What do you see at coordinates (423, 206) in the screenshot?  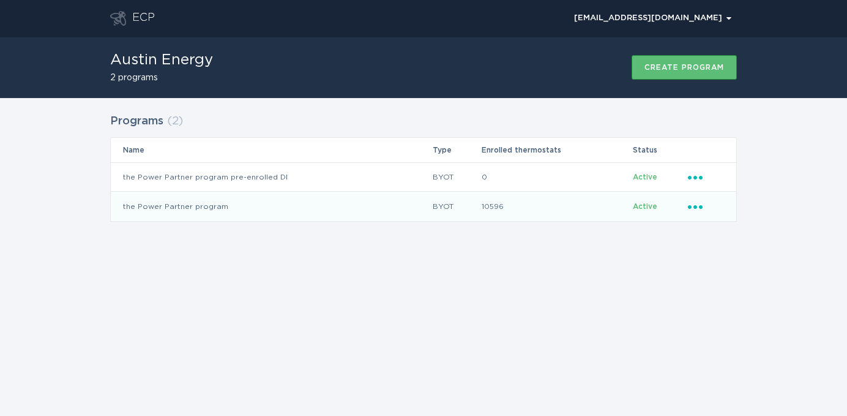 I see `tr: d138714fb4724cd7b271465fac671896` at bounding box center [423, 206].